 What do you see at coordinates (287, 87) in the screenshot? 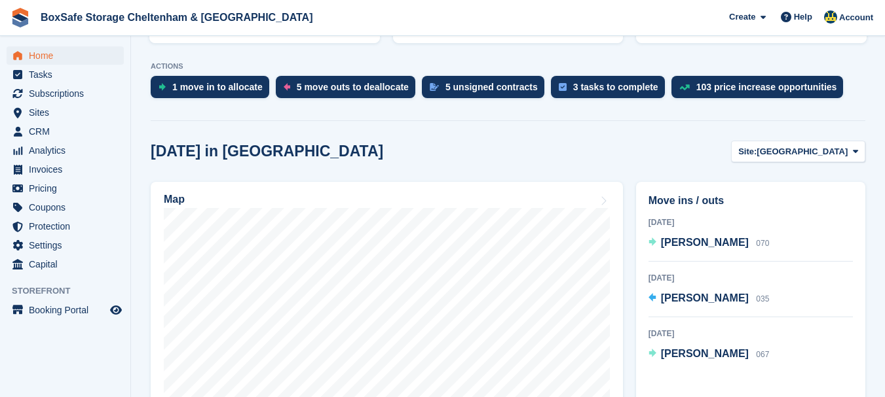
I see `img: move_outs_to_deallocate_icon-f764333ba52eb49d3ac5e1228854f67142a1ed5810a6f6cc68b1a99e826820c5.svg` at bounding box center [287, 87].